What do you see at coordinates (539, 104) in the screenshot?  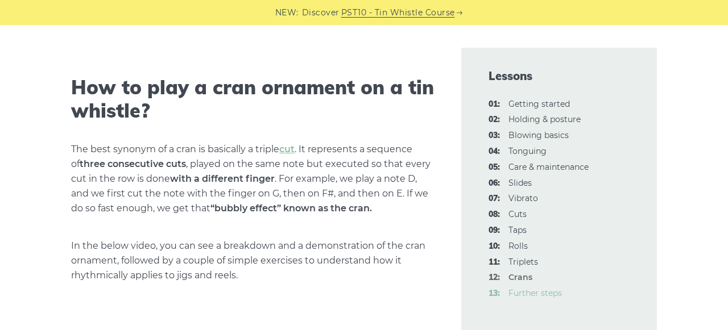 I see `a: 01:Getting started` at bounding box center [539, 104].